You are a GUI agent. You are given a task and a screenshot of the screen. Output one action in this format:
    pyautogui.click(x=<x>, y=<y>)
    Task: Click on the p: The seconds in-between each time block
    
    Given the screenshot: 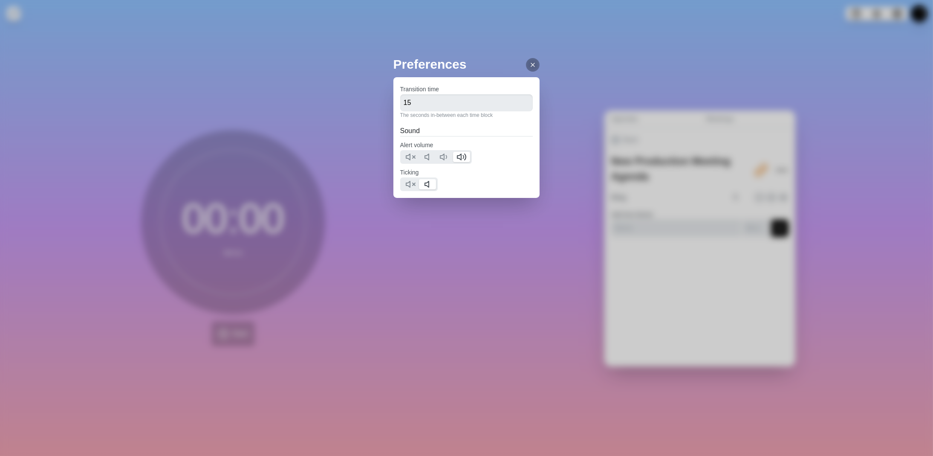 What is the action you would take?
    pyautogui.click(x=467, y=115)
    